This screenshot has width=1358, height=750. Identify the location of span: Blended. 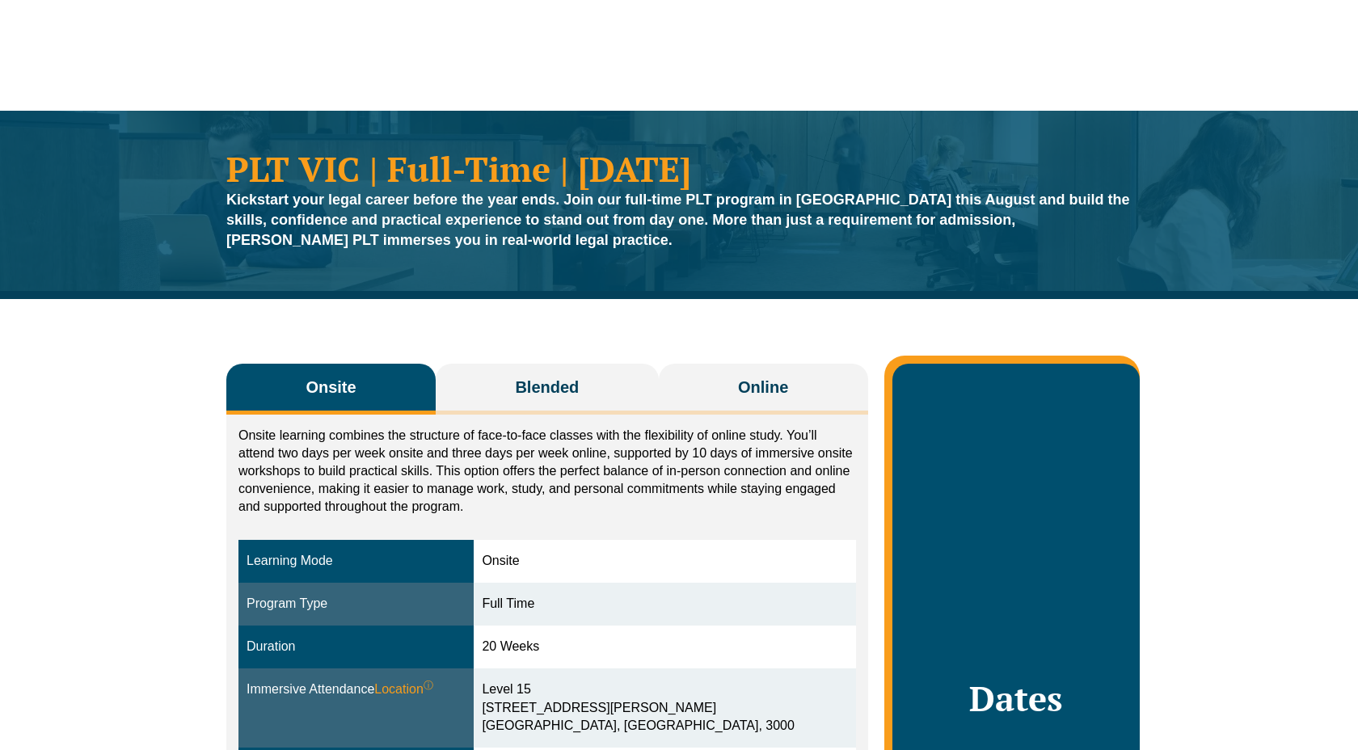
(547, 387).